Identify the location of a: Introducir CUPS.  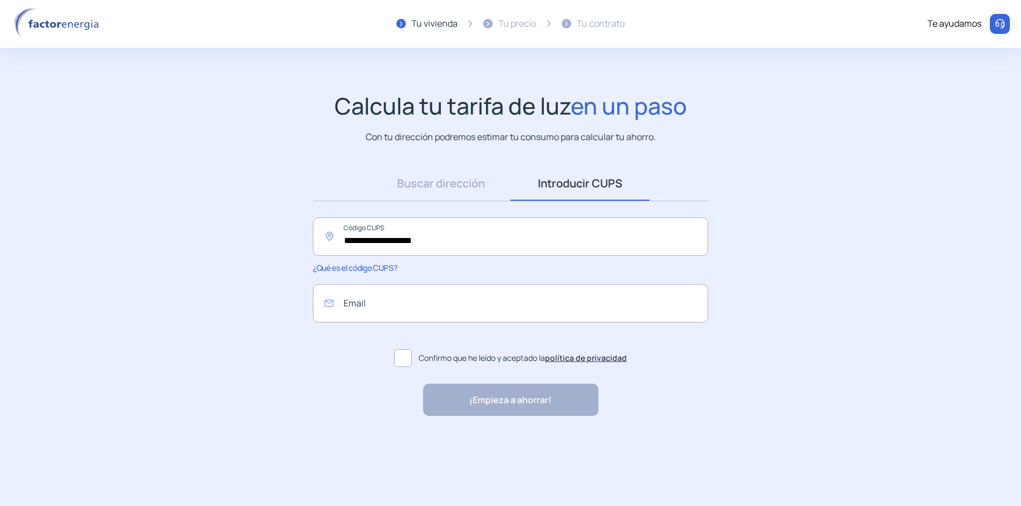
(580, 184).